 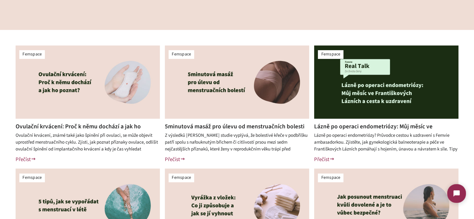 What do you see at coordinates (386, 142) in the screenshot?
I see `div: Lázně po operaci endometriózy? Průvodce cestou k uzdravení s Femvie ambasadorkou. Zjistěte, jak g...` at bounding box center [386, 142].